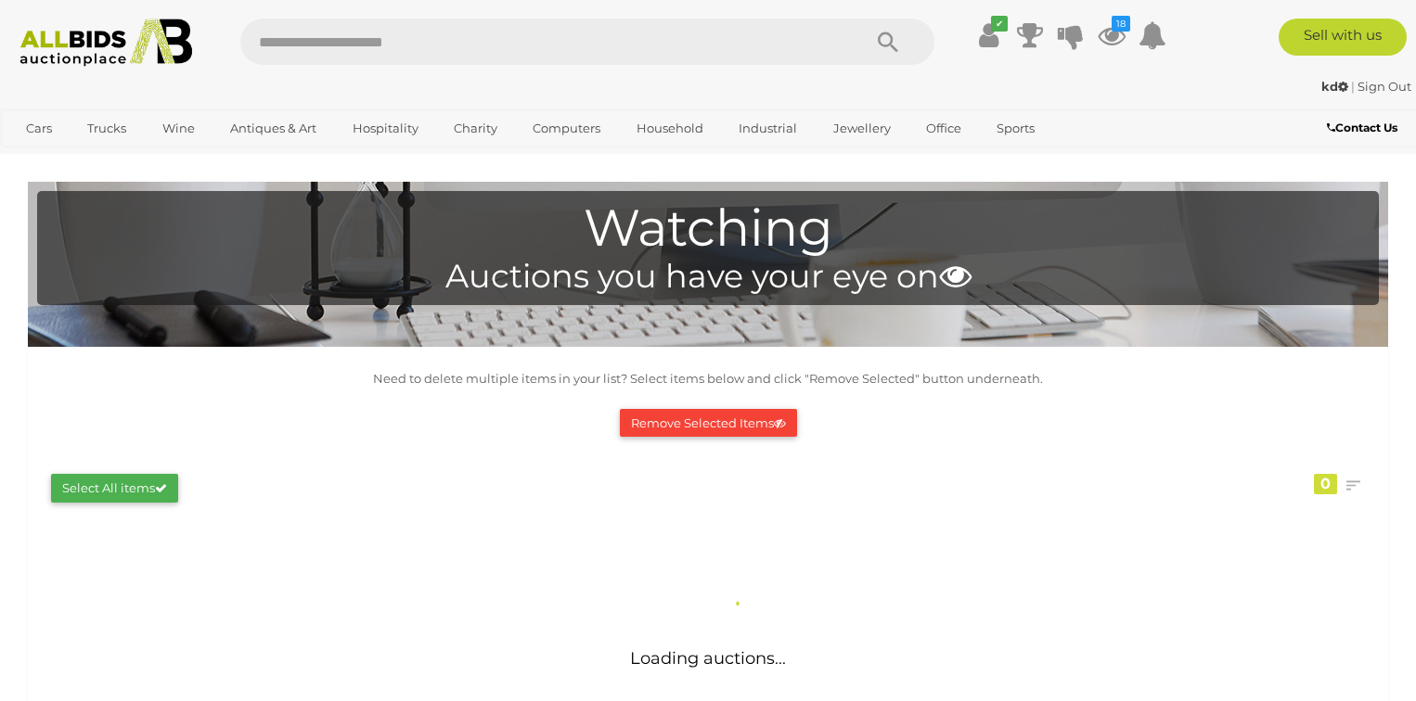  What do you see at coordinates (566, 128) in the screenshot?
I see `a: Computers` at bounding box center [566, 128].